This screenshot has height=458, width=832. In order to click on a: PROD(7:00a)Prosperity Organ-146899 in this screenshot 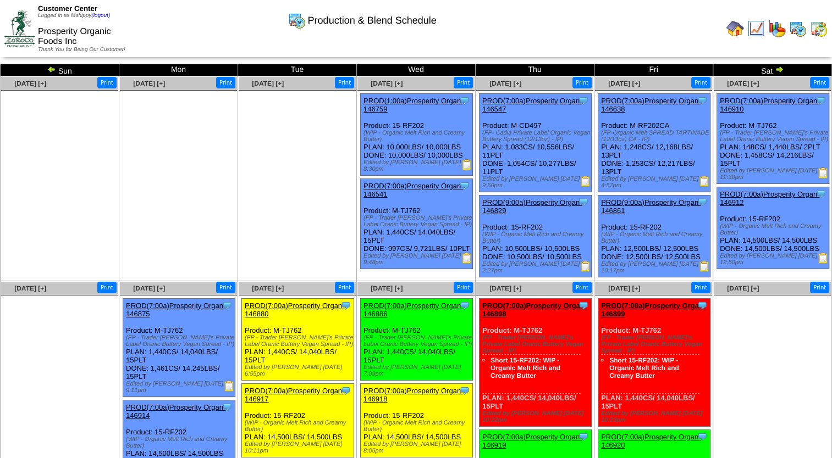, I will do `click(653, 310)`.